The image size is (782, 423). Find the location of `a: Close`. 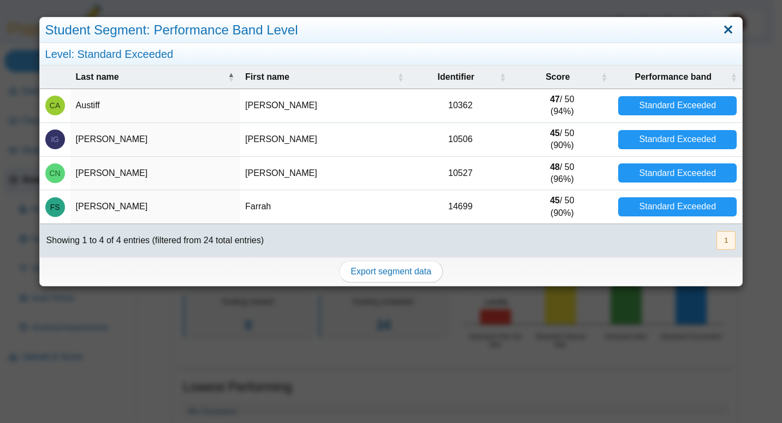

a: Close is located at coordinates (728, 30).